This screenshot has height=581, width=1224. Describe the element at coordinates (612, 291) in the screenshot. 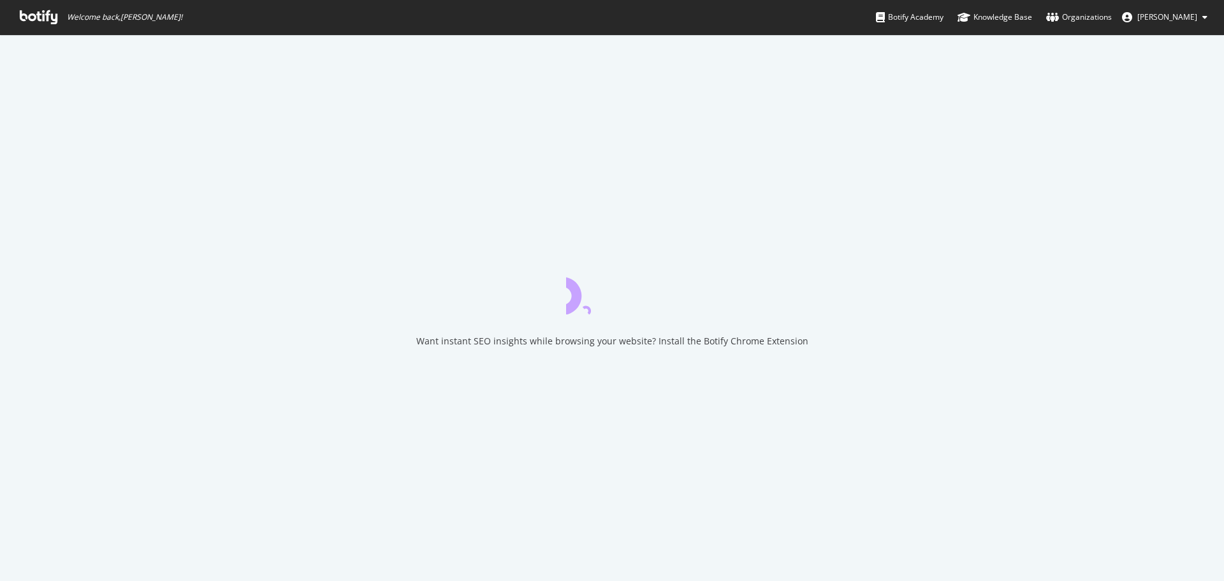

I see `div: animation` at that location.